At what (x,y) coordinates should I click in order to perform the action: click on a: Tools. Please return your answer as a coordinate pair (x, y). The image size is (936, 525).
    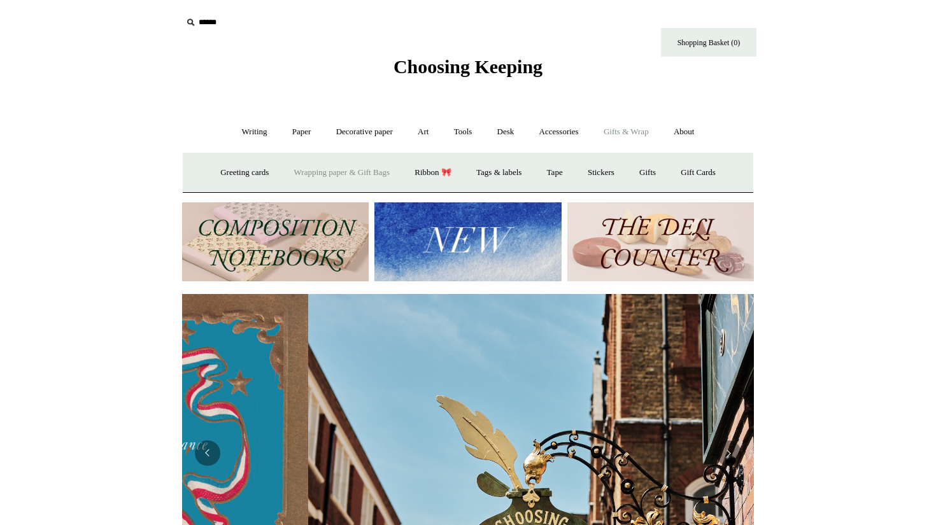
    Looking at the image, I should click on (463, 132).